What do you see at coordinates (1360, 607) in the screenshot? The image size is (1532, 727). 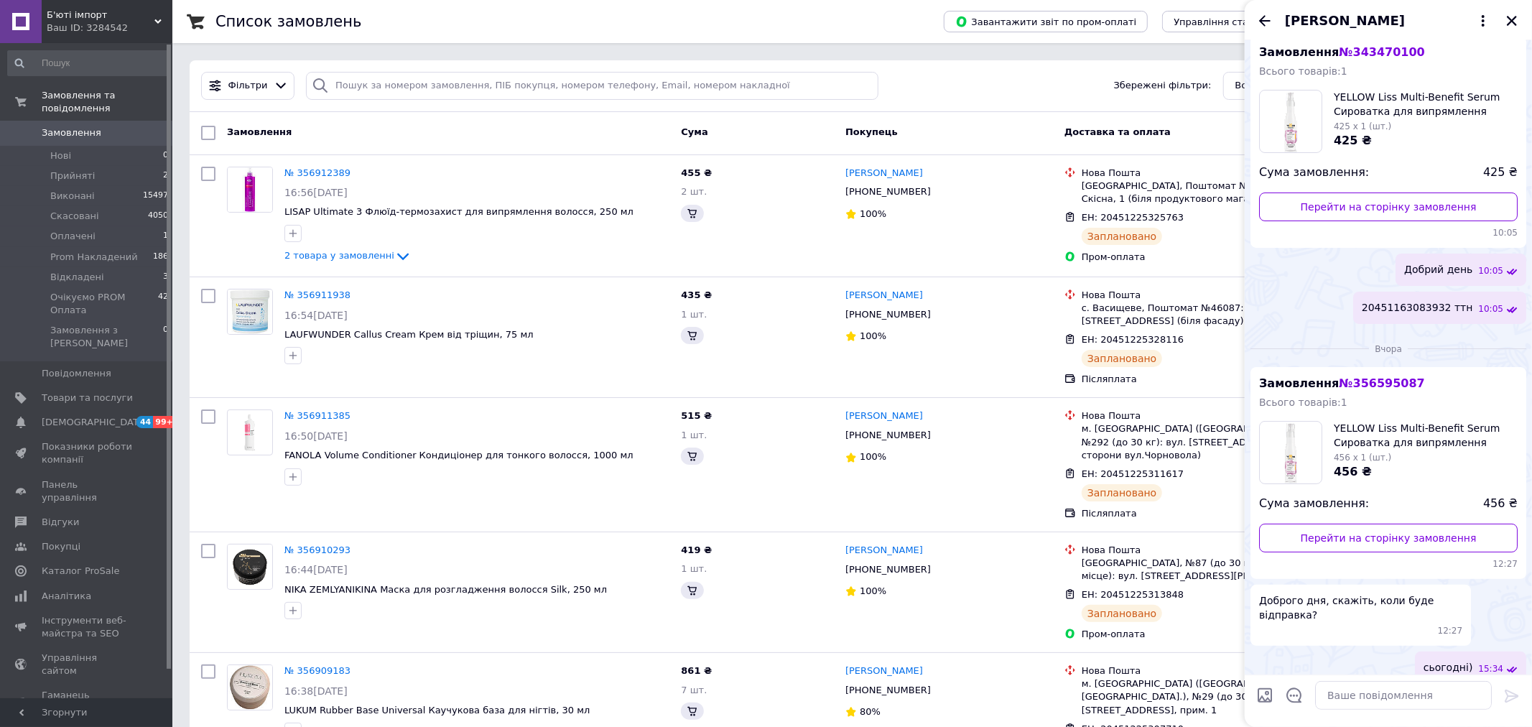 I see `span: Доброго дня, скажіть, коли буде відправка?` at bounding box center [1360, 607].